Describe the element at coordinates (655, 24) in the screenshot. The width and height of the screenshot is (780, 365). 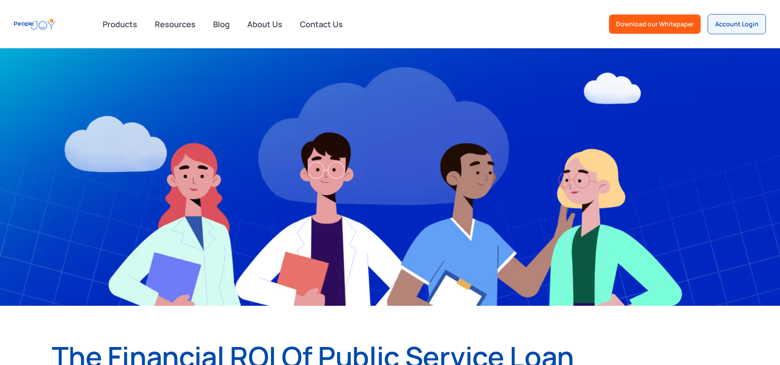
I see `div: Download our Whitepaper` at that location.